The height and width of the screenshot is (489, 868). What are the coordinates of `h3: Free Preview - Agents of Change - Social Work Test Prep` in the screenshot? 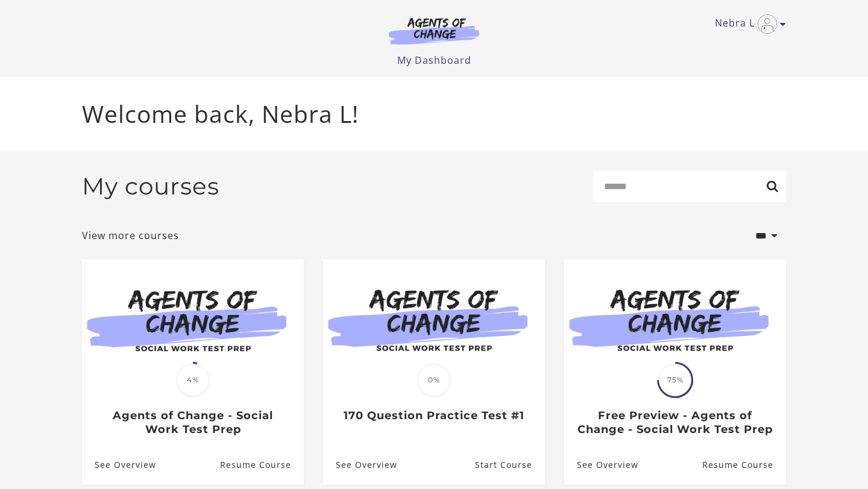 It's located at (674, 422).